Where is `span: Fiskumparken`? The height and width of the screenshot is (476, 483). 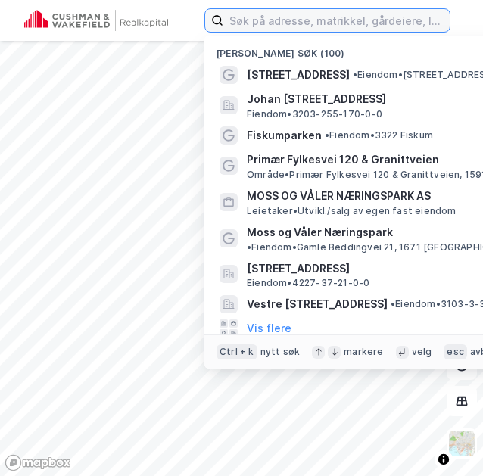
span: Fiskumparken is located at coordinates (284, 136).